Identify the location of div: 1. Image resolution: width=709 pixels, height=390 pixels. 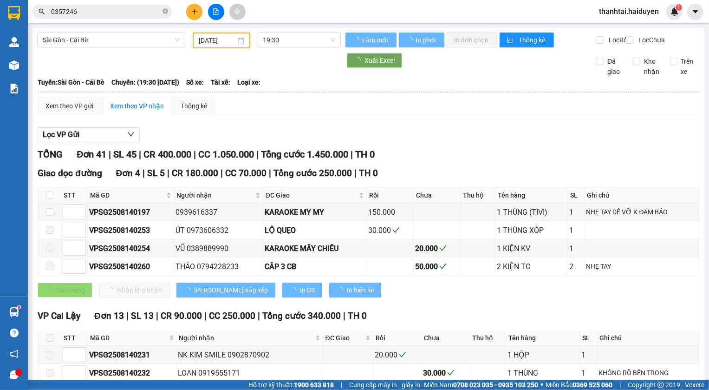
(576, 248).